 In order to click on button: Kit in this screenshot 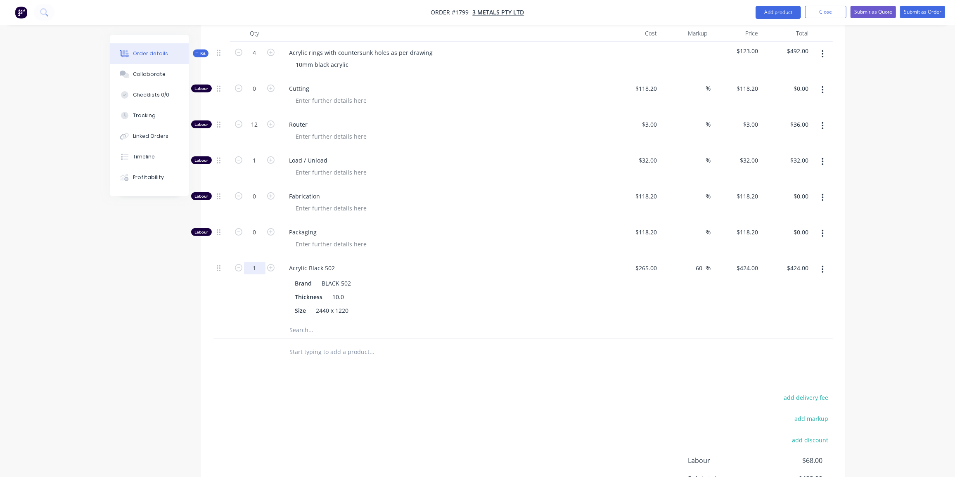, I will do `click(201, 53)`.